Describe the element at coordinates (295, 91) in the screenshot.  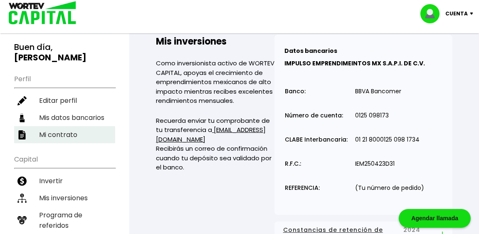
I see `p: Banco:` at that location.